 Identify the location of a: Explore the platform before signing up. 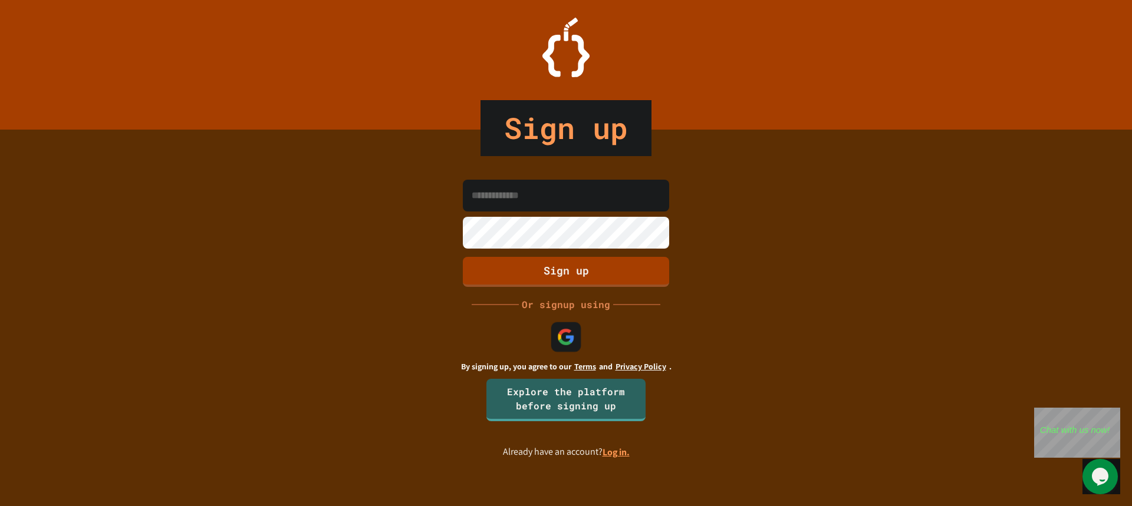
(566, 400).